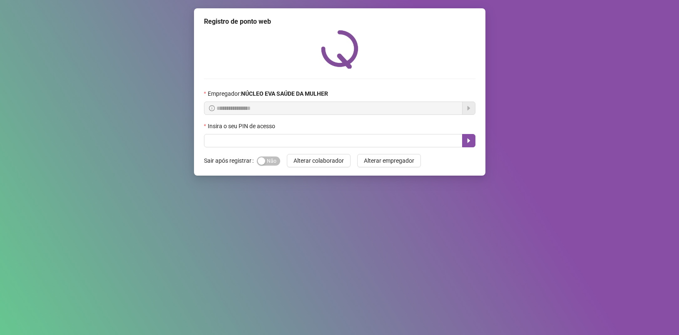 The image size is (679, 335). I want to click on label: Insira o seu PIN de acesso, so click(242, 126).